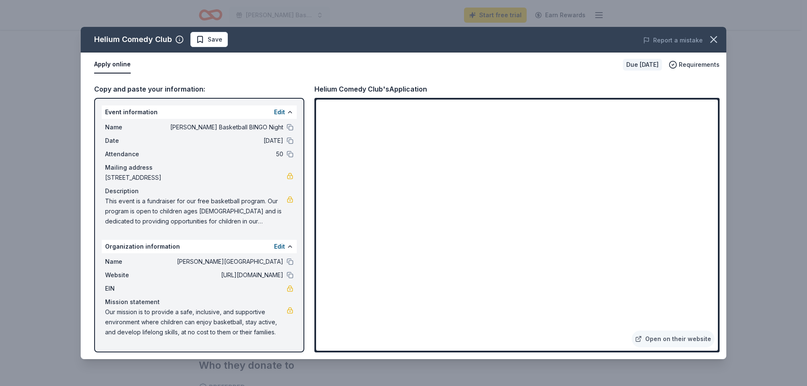  Describe the element at coordinates (673, 339) in the screenshot. I see `a: Open on their website` at that location.